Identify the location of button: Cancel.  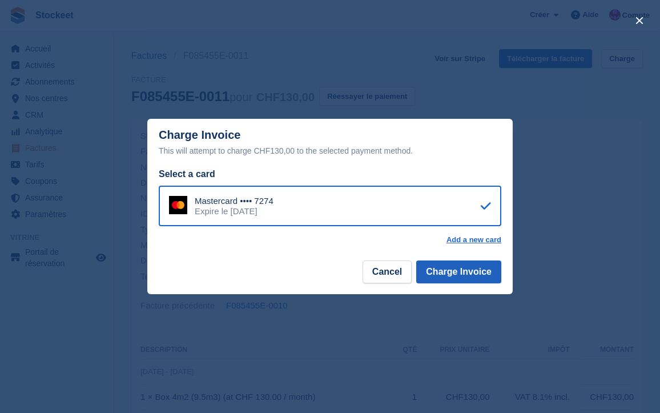
(387, 272).